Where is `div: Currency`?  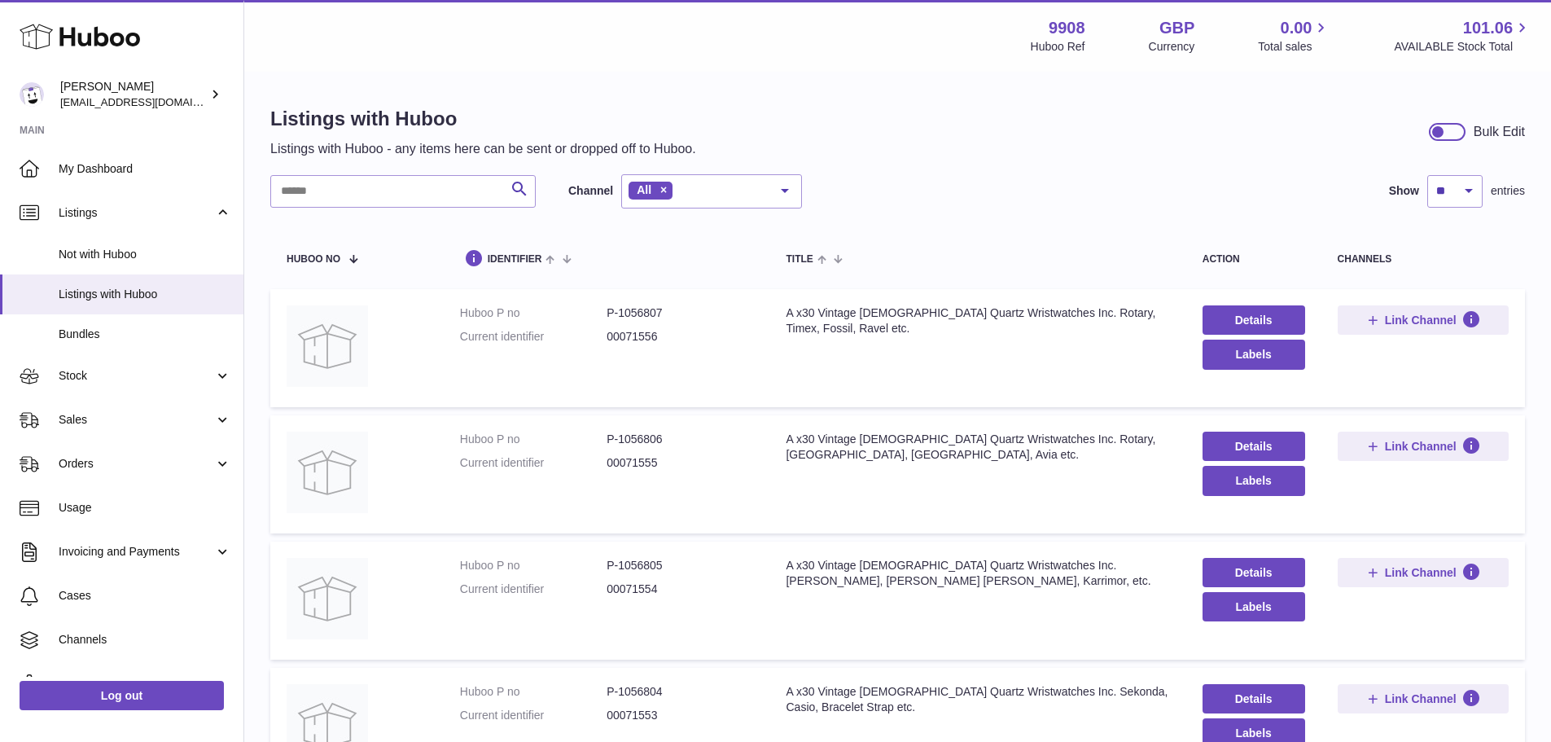
div: Currency is located at coordinates (1172, 46).